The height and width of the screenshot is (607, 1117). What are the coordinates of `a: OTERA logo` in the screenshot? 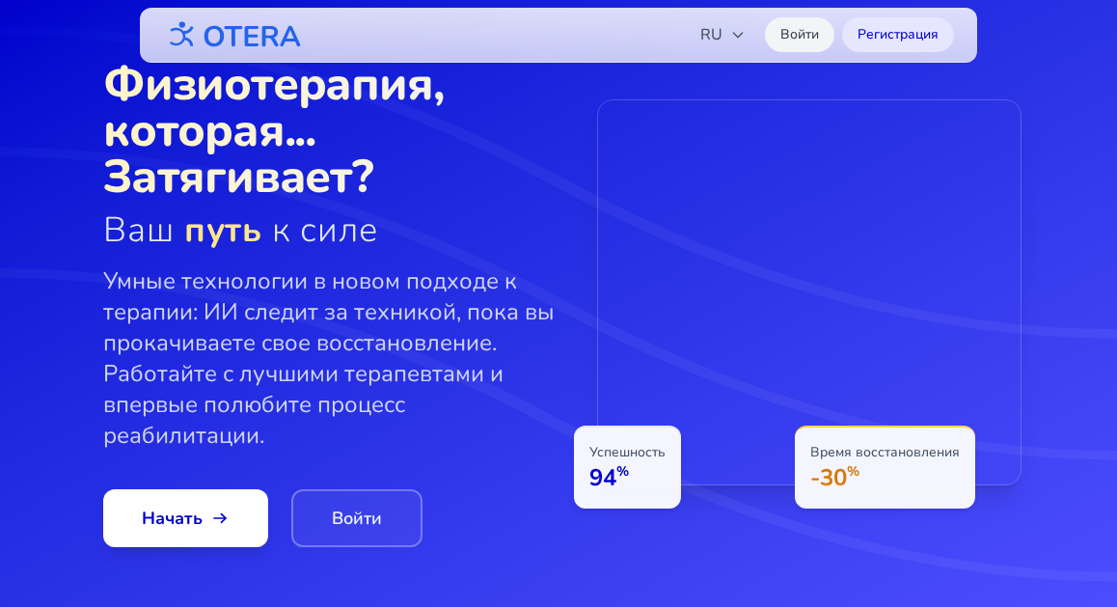 It's located at (232, 35).